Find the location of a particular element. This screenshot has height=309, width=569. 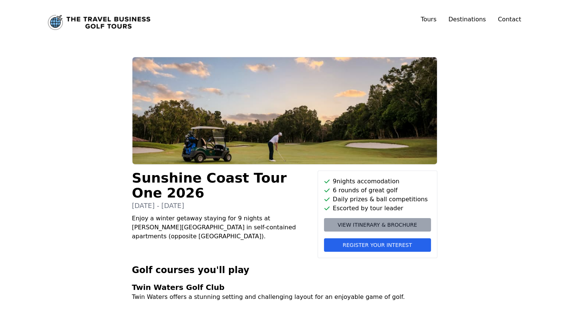

a: Tours is located at coordinates (429, 19).